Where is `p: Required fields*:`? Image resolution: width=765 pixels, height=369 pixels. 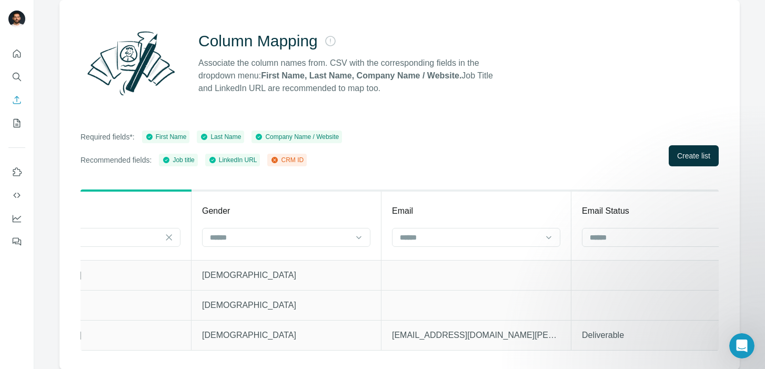
p: Required fields*: is located at coordinates (107, 137).